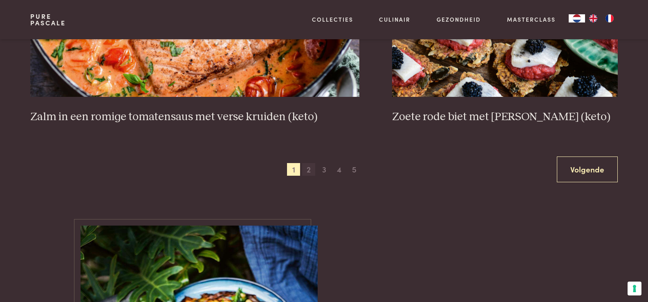  I want to click on a: PurePascale, so click(48, 20).